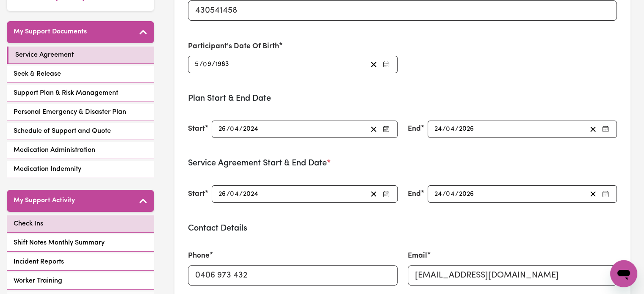 This screenshot has height=294, width=644. Describe the element at coordinates (80, 201) in the screenshot. I see `button: My Support Activity` at that location.